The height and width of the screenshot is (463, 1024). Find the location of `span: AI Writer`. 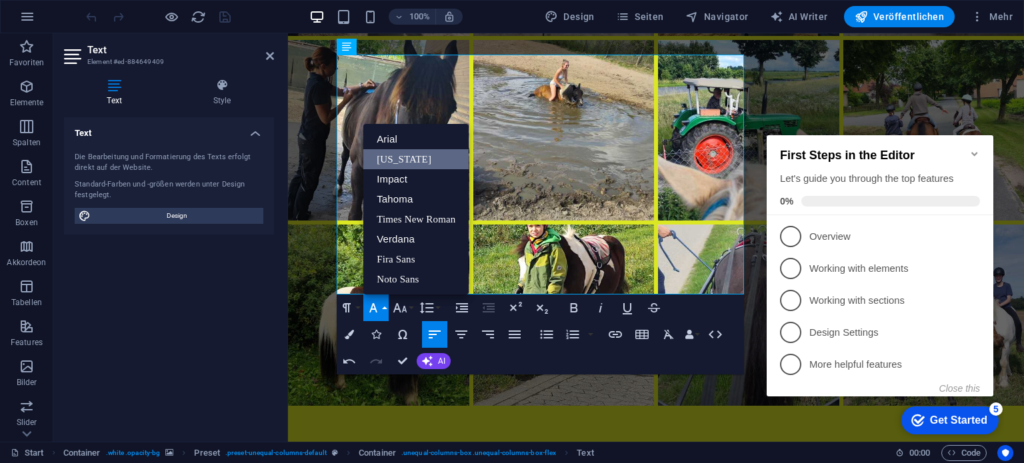

span: AI Writer is located at coordinates (798, 17).